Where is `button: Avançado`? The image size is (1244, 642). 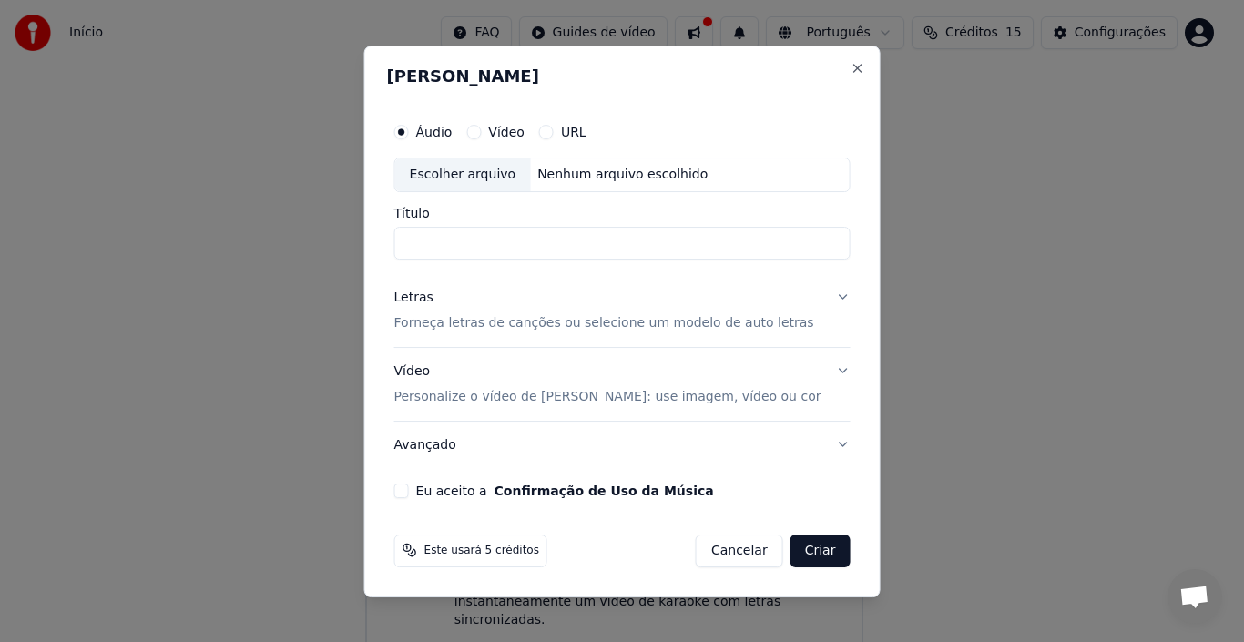
button: Avançado is located at coordinates (622, 444).